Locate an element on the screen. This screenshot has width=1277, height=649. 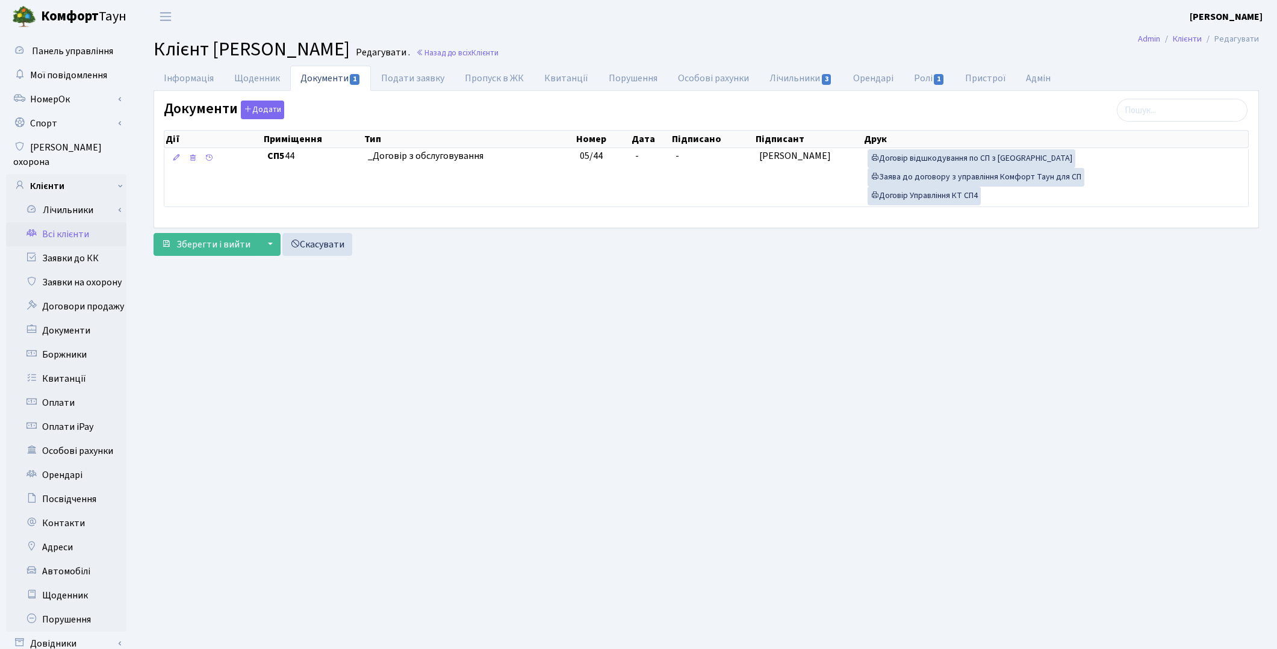
a: Панель управління is located at coordinates (66, 51).